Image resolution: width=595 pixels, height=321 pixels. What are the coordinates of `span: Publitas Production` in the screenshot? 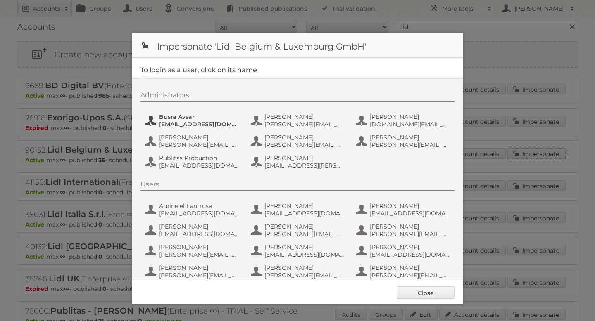 It's located at (199, 158).